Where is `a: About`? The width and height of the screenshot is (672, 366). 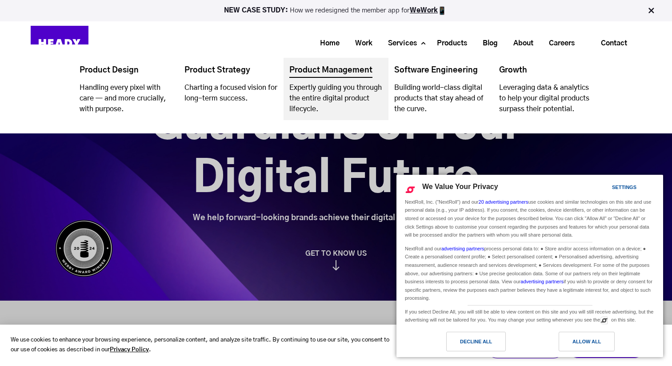 a: About is located at coordinates (520, 43).